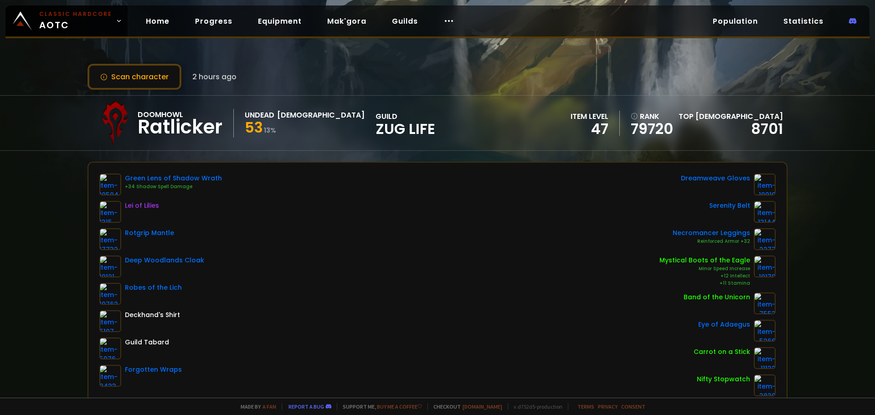 The image size is (875, 415). I want to click on span: Zug Life, so click(405, 129).